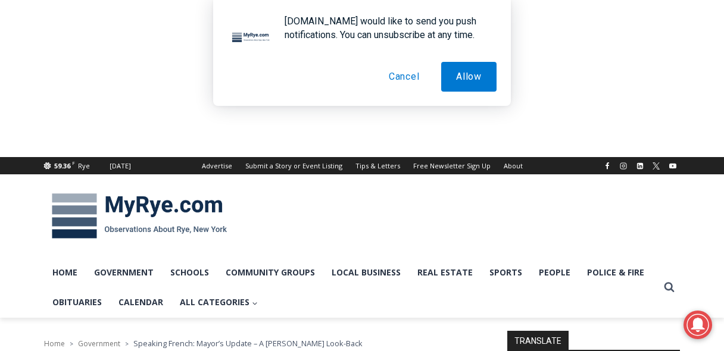  I want to click on nav: Breadcrumbs, so click(260, 344).